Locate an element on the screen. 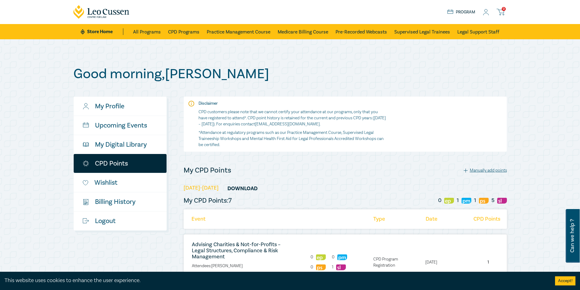 The width and height of the screenshot is (580, 290). a: Store Home is located at coordinates (102, 32).